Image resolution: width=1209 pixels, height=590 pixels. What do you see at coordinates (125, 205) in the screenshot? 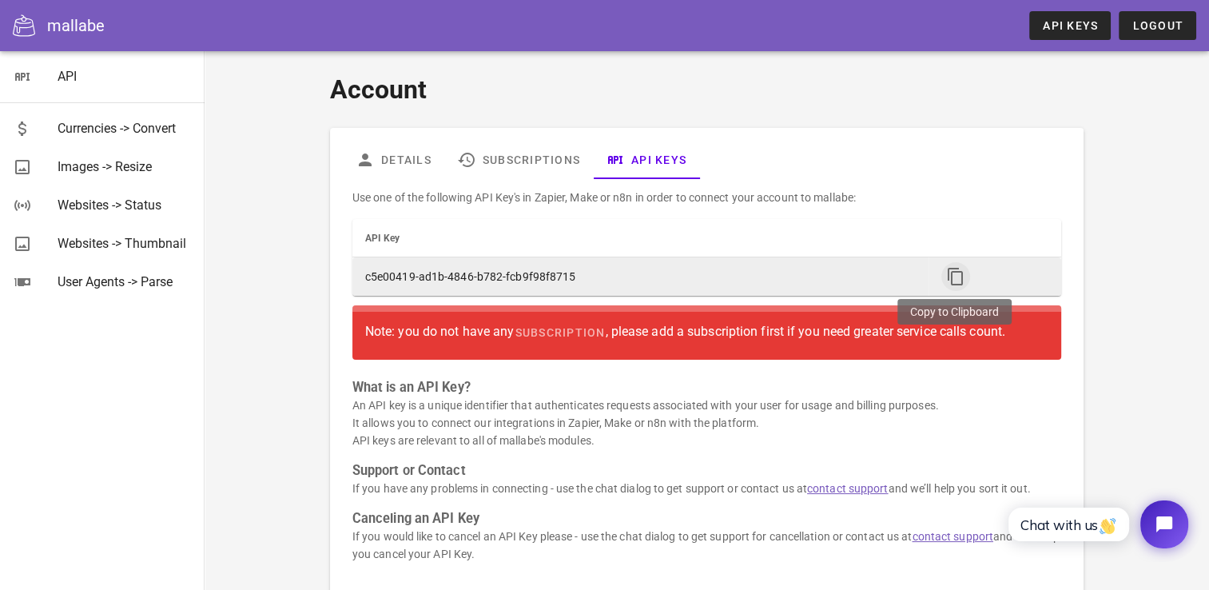
I see `div: Websites -> Status` at bounding box center [125, 205].